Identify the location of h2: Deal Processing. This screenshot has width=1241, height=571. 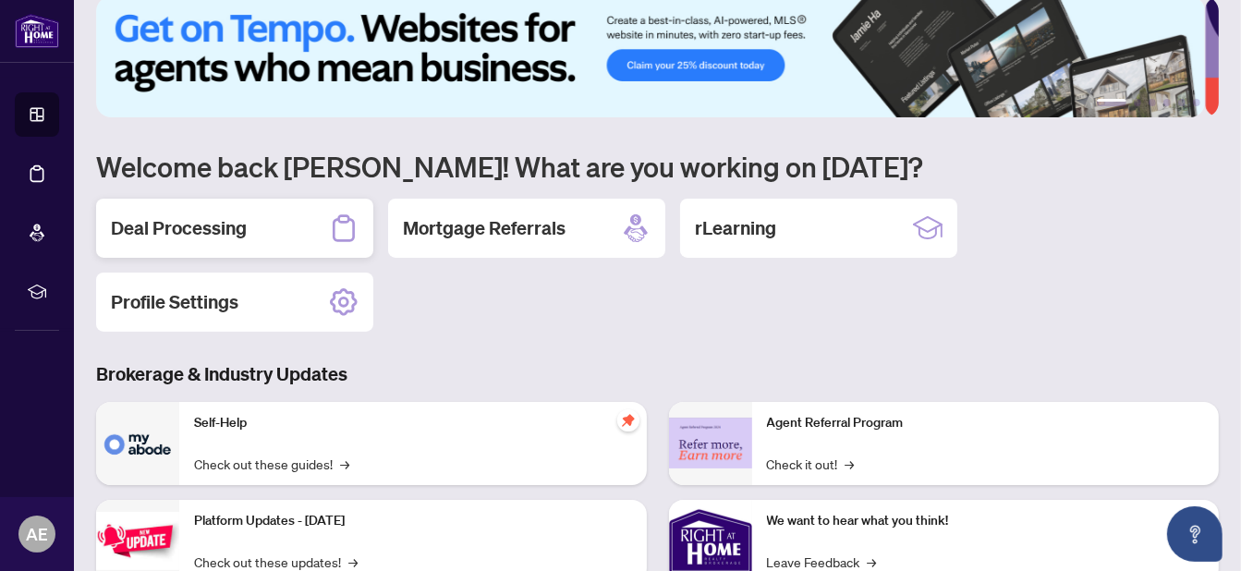
(178, 228).